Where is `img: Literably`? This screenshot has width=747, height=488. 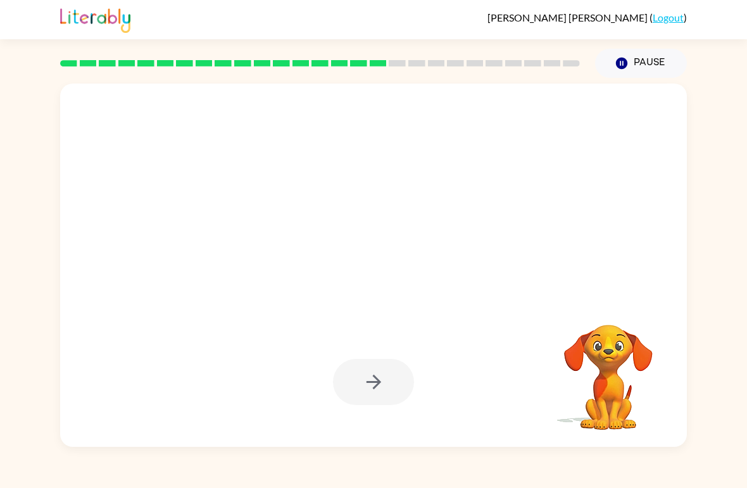 img: Literably is located at coordinates (95, 19).